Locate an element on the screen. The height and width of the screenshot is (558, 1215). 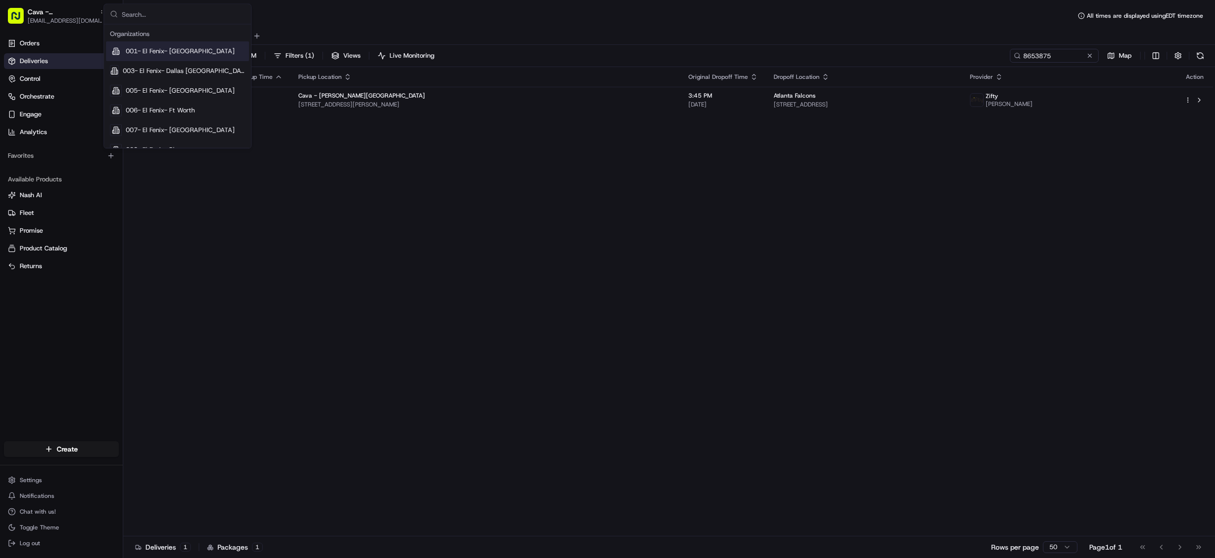
button: Chat with us! is located at coordinates (61, 512).